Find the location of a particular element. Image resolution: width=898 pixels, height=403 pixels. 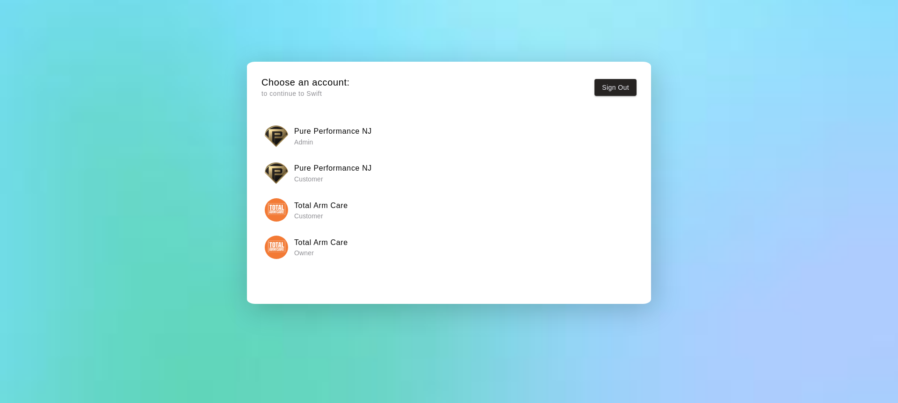

button: Total Arm CareTotal Arm Care Customer is located at coordinates (449, 210).